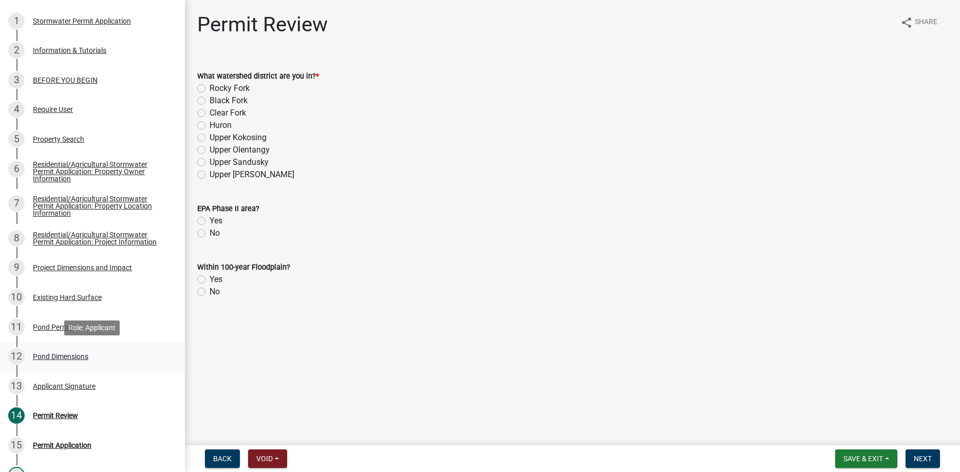 The height and width of the screenshot is (472, 960). What do you see at coordinates (52, 327) in the screenshot?
I see `div: Pond Permit` at bounding box center [52, 327].